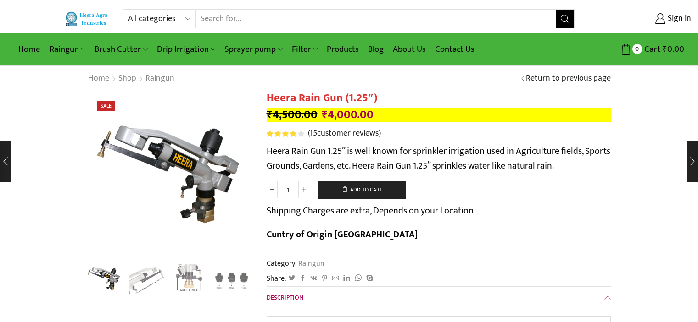 The width and height of the screenshot is (698, 322). Describe the element at coordinates (231, 280) in the screenshot. I see `a: Rain Gun Nozzle` at that location.